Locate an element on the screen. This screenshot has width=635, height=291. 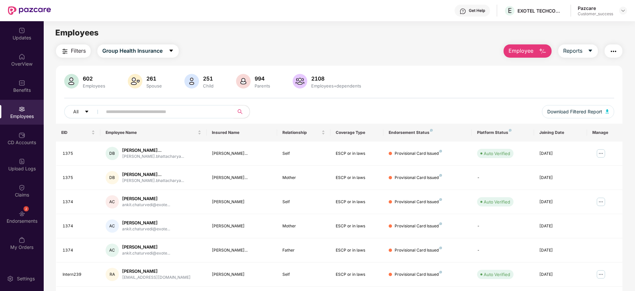
th: Coverage Type is located at coordinates (357, 132).